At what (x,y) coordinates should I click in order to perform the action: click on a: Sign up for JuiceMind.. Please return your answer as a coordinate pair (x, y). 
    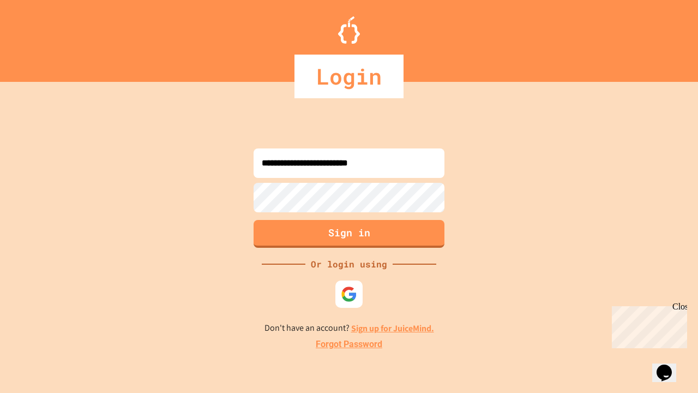
    Looking at the image, I should click on (393, 328).